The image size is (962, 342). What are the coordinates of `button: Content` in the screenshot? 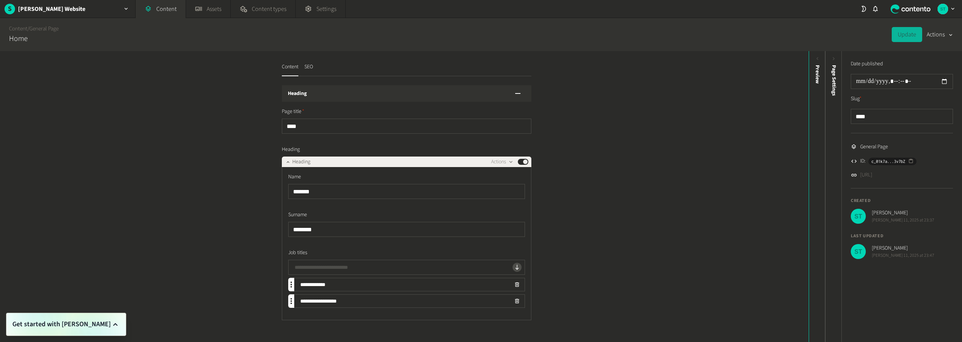 It's located at (290, 70).